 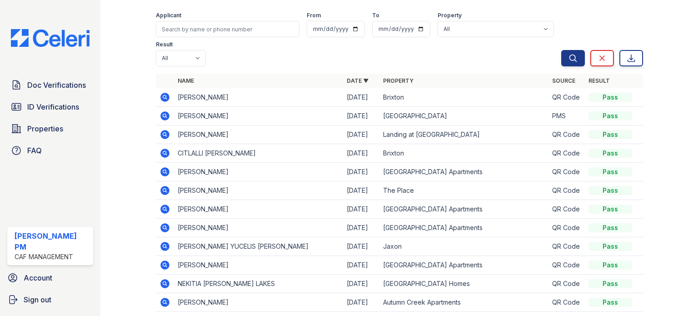 What do you see at coordinates (599, 80) in the screenshot?
I see `a: Result` at bounding box center [599, 80].